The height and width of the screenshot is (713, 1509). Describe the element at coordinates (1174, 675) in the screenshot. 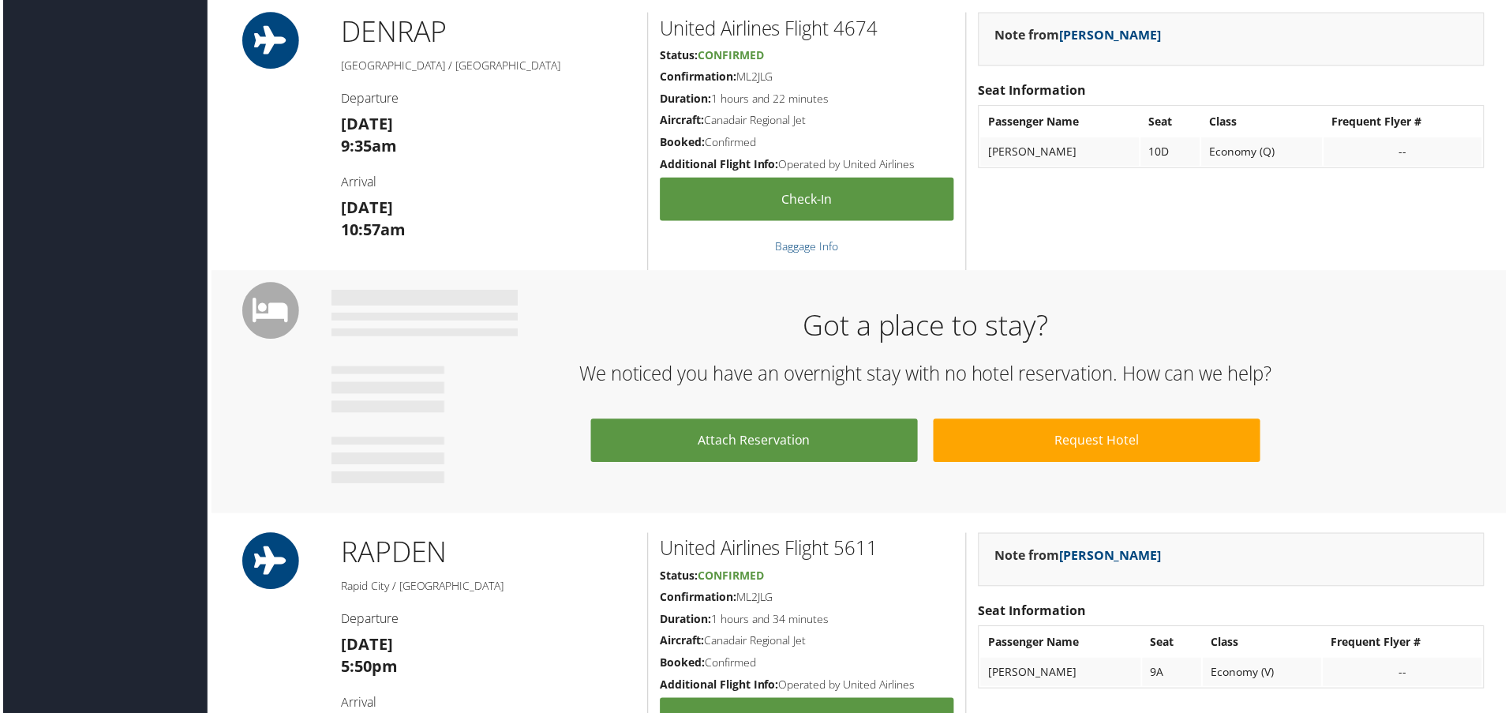

I see `td: 9A` at that location.